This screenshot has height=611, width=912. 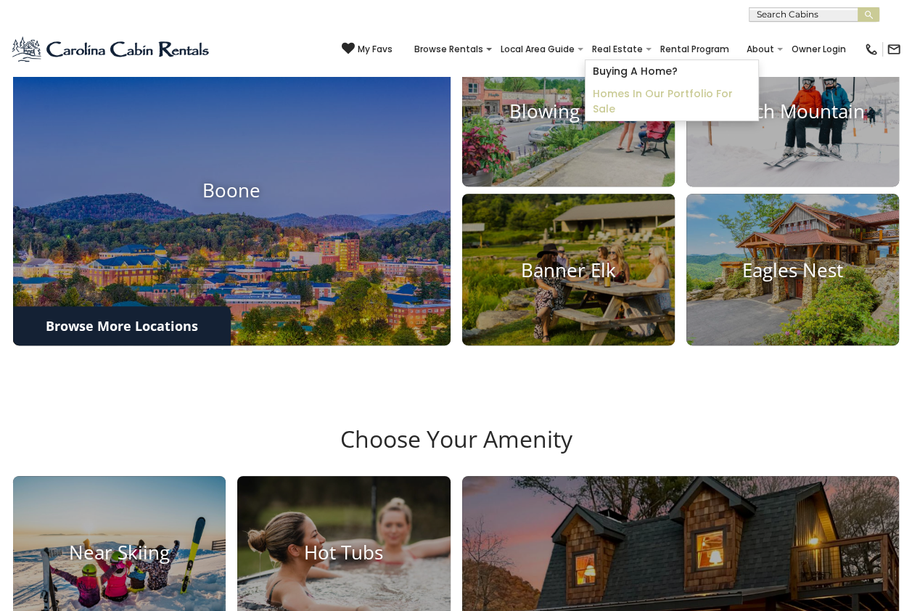 I want to click on h4: Beech Mountain, so click(x=792, y=111).